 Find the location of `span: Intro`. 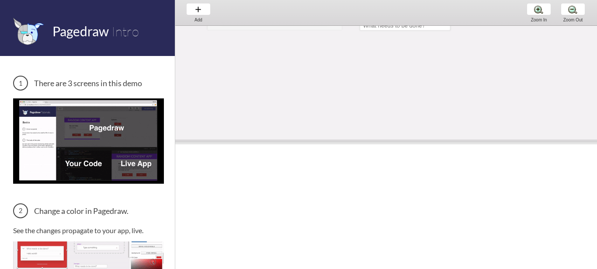

span: Intro is located at coordinates (125, 31).